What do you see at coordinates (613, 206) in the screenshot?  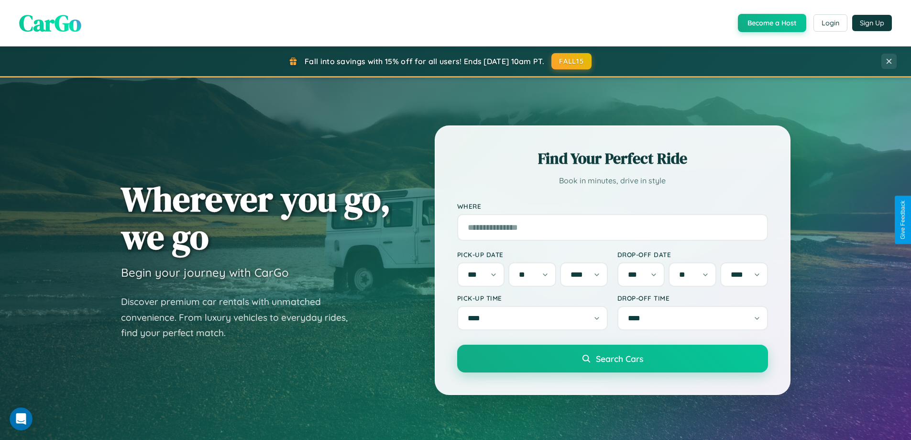 I see `label: Where` at bounding box center [613, 206].